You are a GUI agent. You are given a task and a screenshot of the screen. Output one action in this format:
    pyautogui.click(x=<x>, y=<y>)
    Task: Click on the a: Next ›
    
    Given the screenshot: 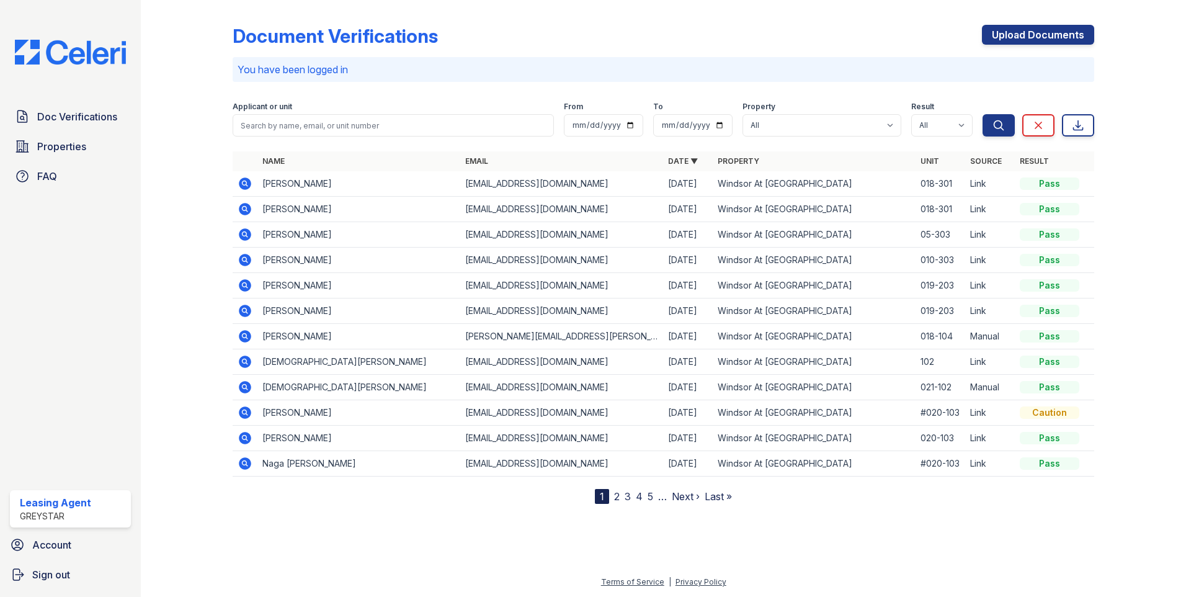 What is the action you would take?
    pyautogui.click(x=686, y=496)
    